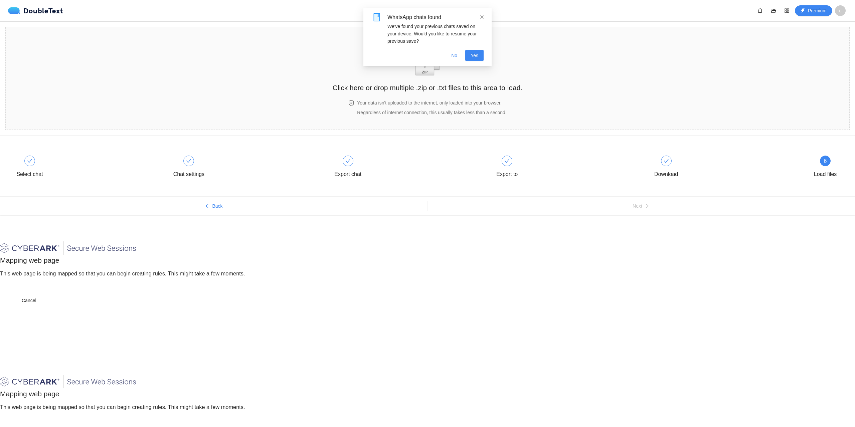  What do you see at coordinates (431, 113) in the screenshot?
I see `span: Regardless of internet connection, this usually takes less than a second.` at bounding box center [431, 113].